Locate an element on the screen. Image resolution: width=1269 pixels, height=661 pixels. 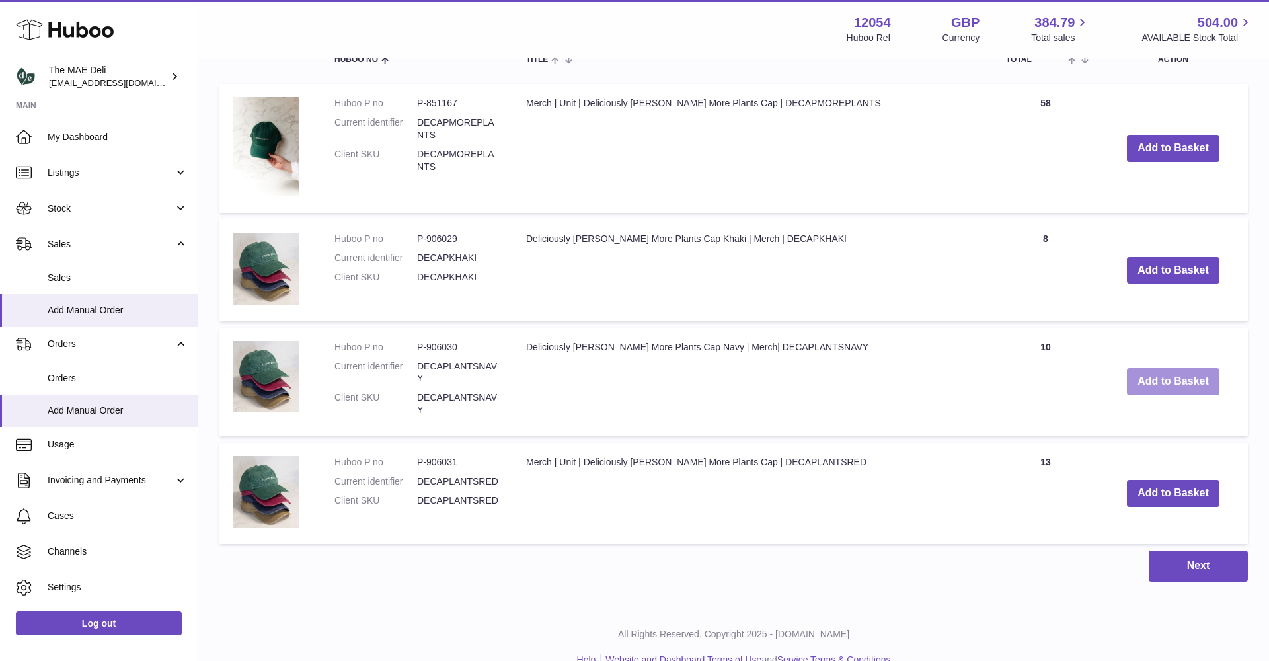
a: 384.79 Total sales is located at coordinates (1060, 29).